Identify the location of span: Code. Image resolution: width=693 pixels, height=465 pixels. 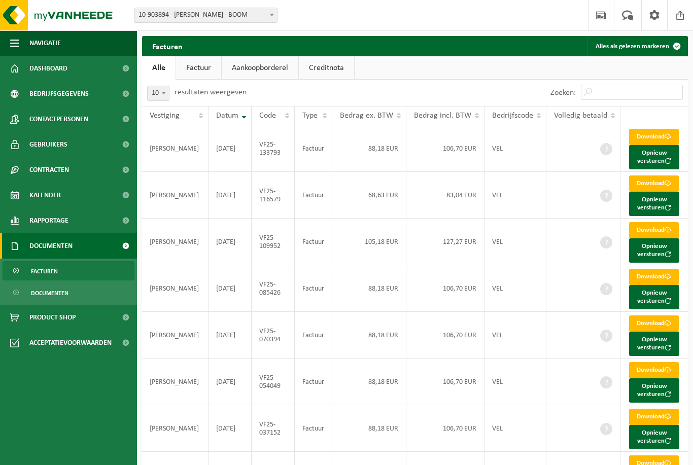
(267, 116).